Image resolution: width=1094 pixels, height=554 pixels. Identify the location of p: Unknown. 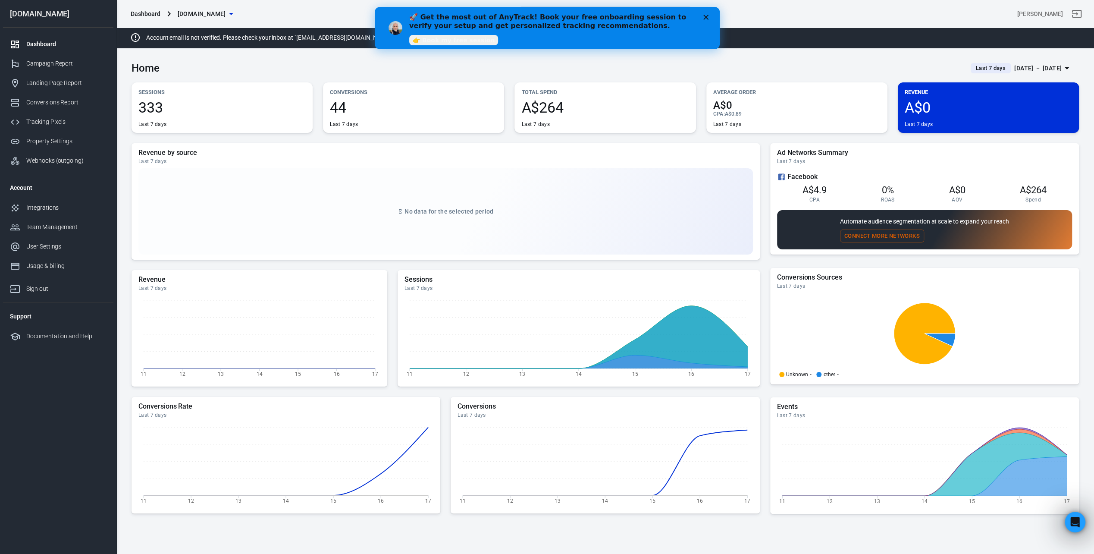
(797, 374).